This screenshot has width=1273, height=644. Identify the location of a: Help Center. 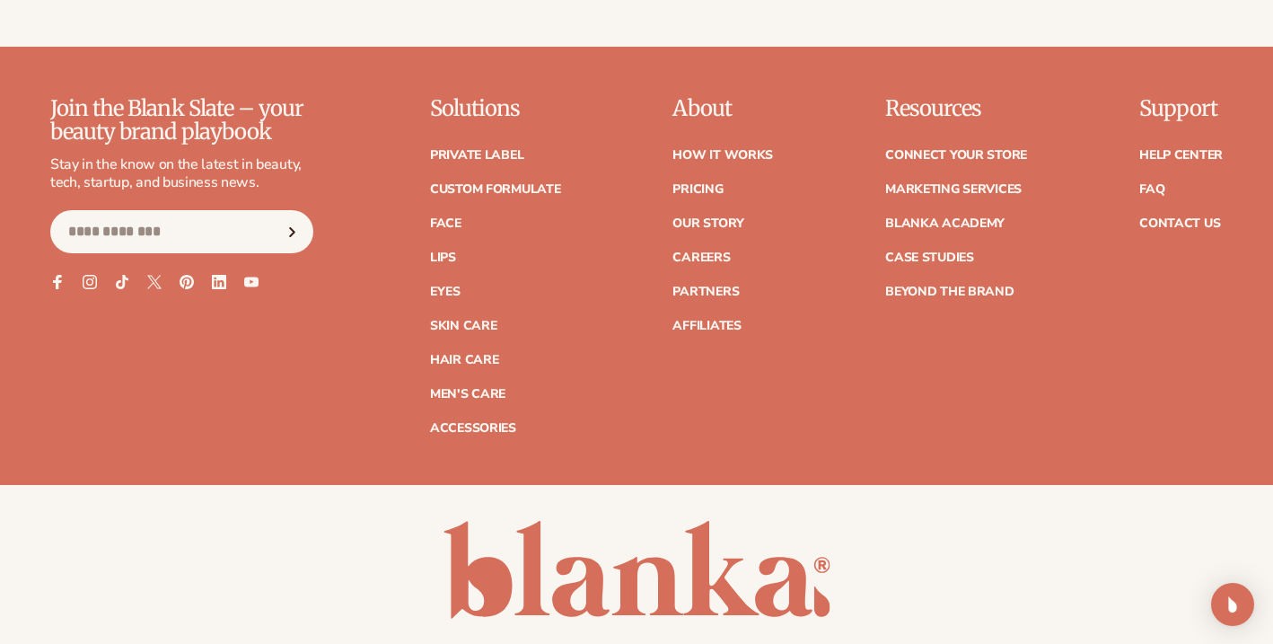
(1180, 155).